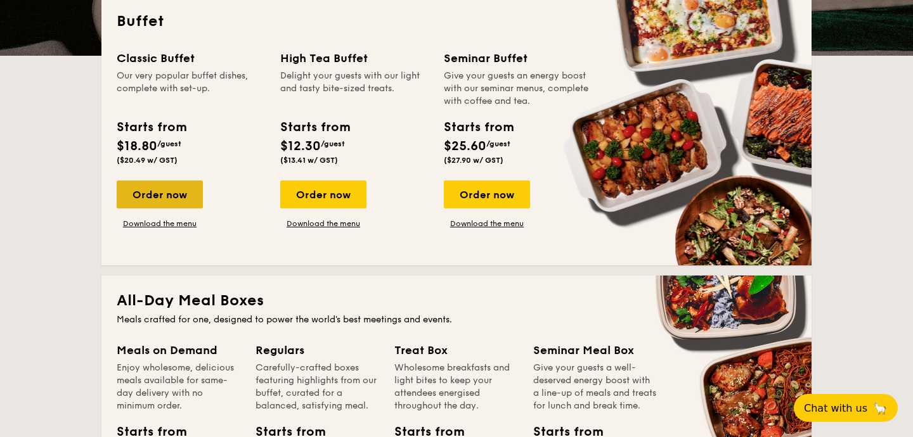  I want to click on h2: Buffet, so click(456, 22).